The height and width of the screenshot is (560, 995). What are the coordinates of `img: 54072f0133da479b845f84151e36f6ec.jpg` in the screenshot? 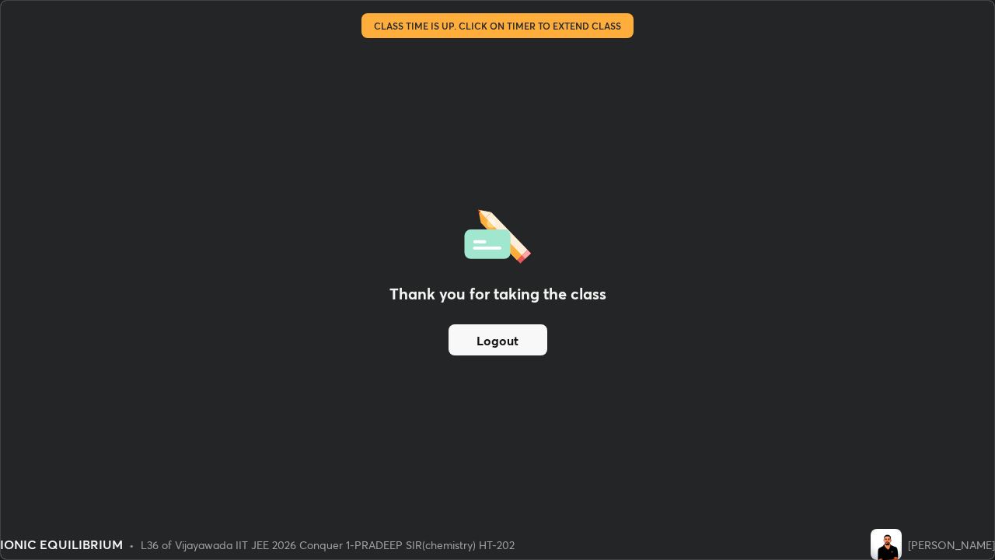 It's located at (887, 544).